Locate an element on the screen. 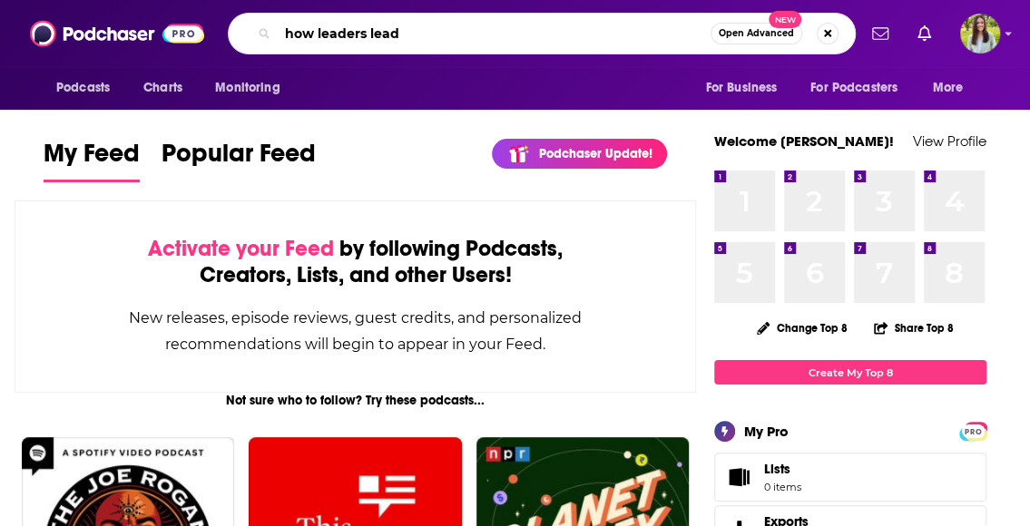 The height and width of the screenshot is (526, 1030). span: Logged in as meaghanyoungblood is located at coordinates (980, 34).